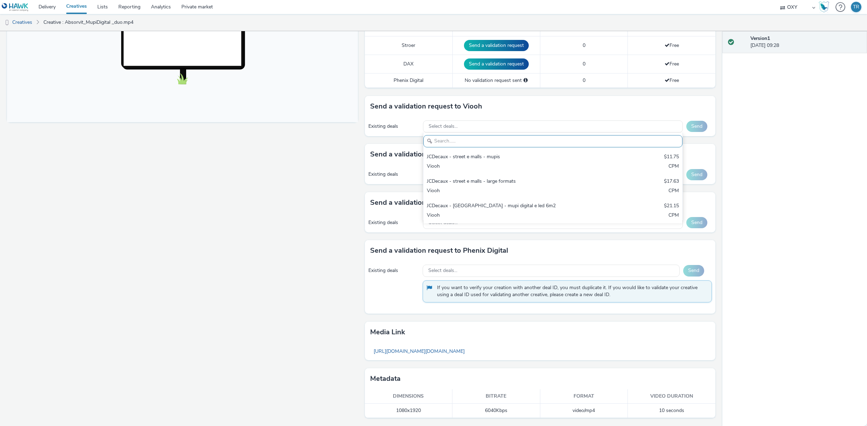 This screenshot has height=426, width=867. What do you see at coordinates (671, 206) in the screenshot?
I see `div: $21.15` at bounding box center [671, 206].